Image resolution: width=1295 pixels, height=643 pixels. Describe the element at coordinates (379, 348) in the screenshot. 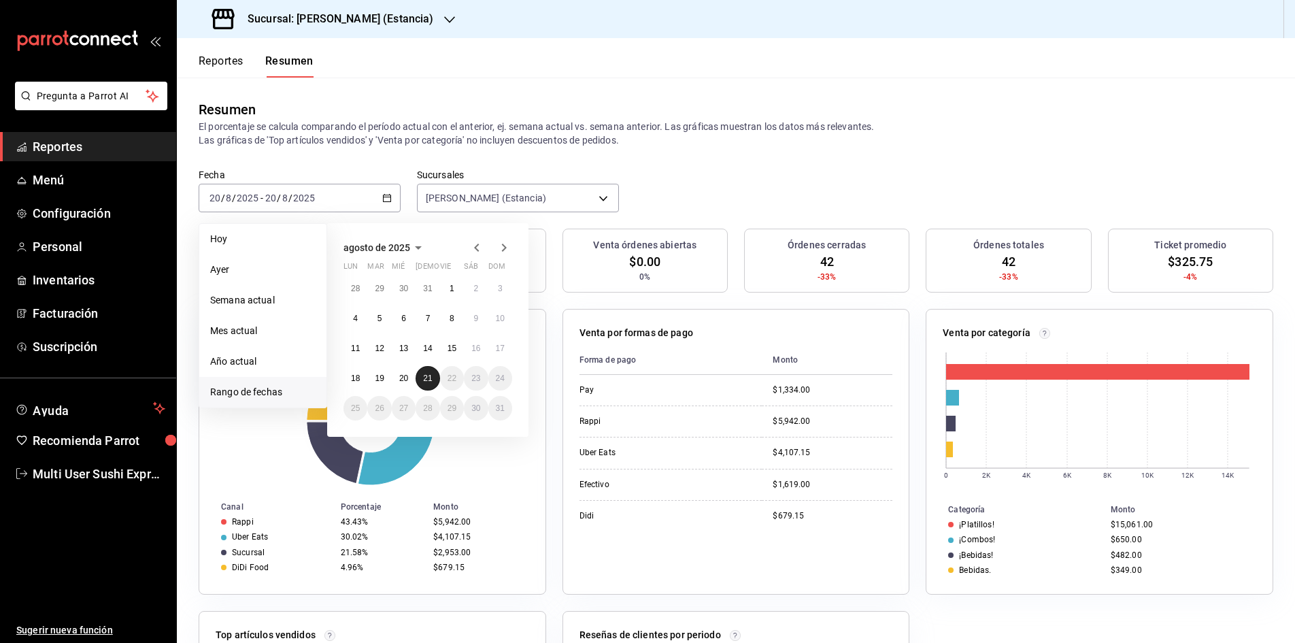

I see `abbr: 12 de agosto de 2025` at that location.